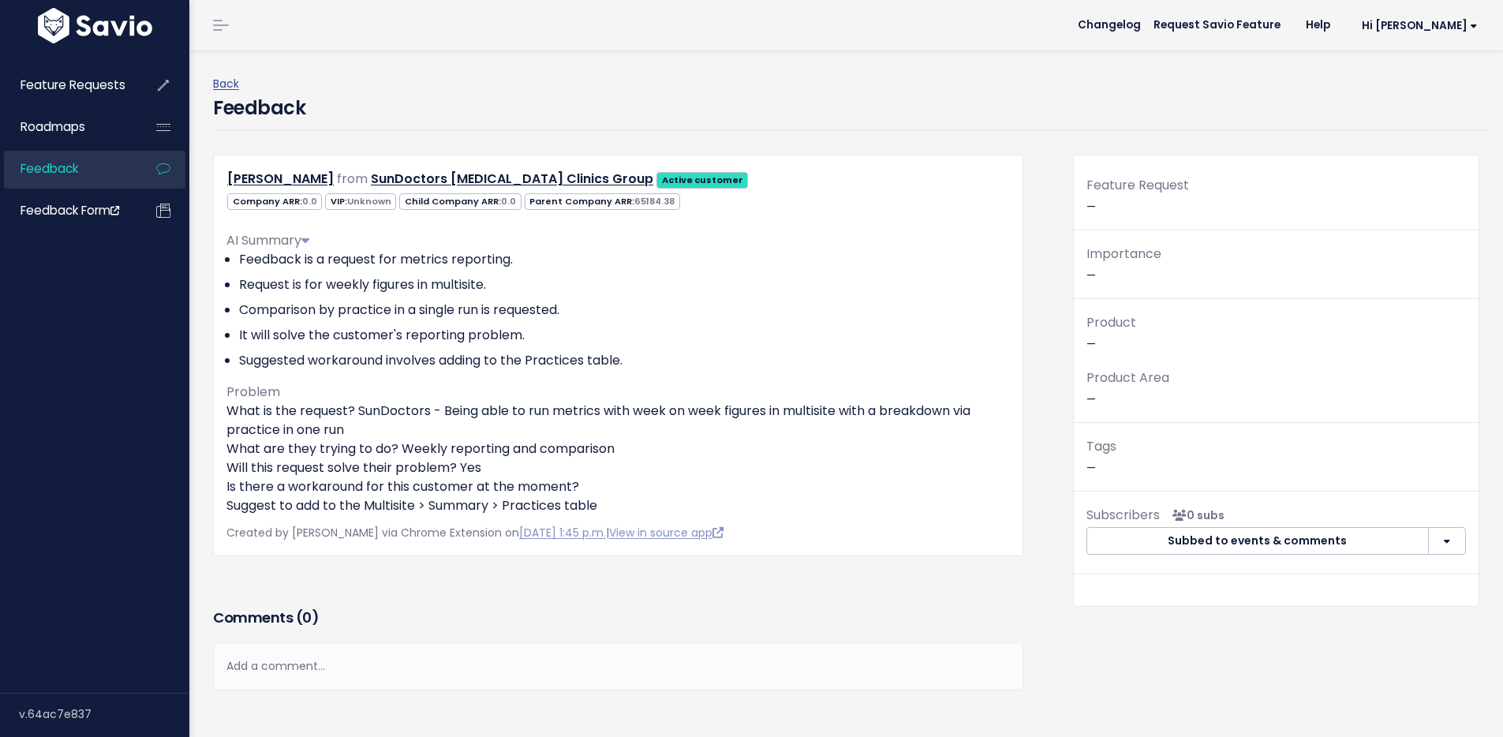 This screenshot has height=737, width=1503. Describe the element at coordinates (259, 108) in the screenshot. I see `h4: Feedback` at that location.